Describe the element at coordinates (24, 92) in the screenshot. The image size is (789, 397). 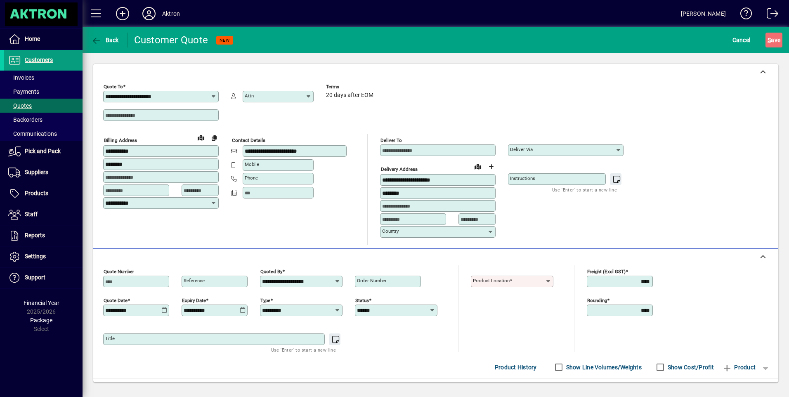
I see `span: Payments` at that location.